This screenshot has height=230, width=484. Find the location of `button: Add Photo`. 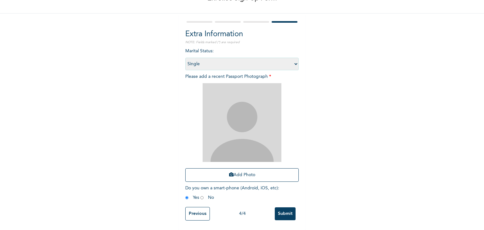

button: Add Photo is located at coordinates (242, 175).